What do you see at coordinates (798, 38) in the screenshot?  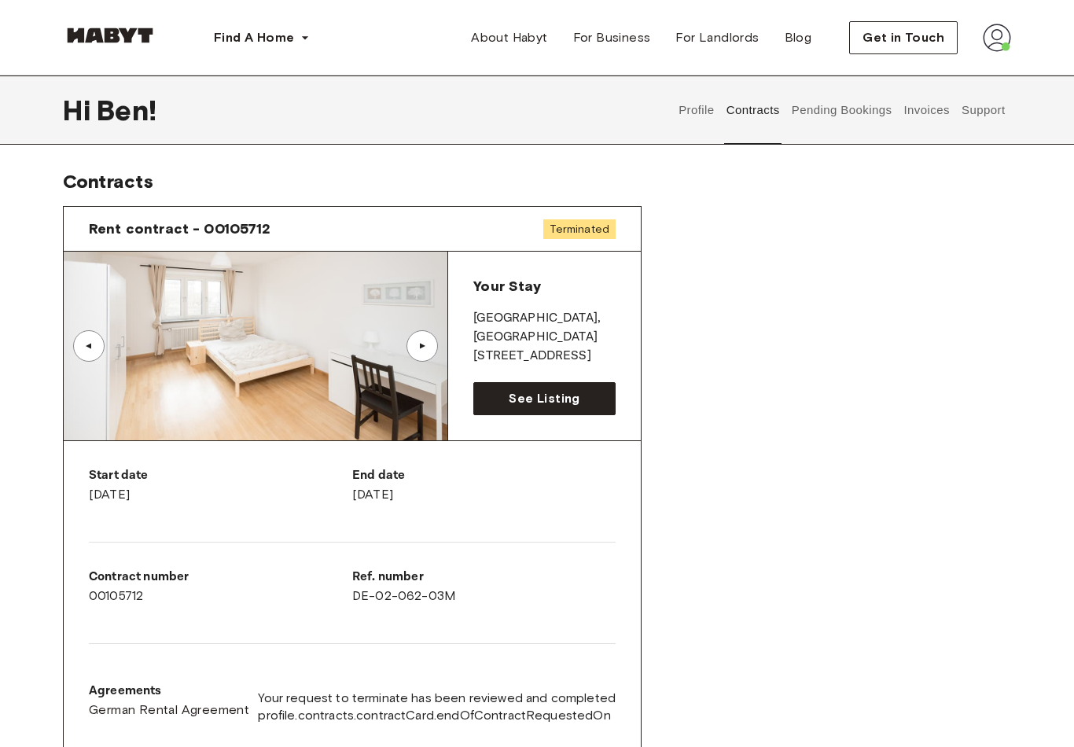 I see `a: Blog` at bounding box center [798, 38].